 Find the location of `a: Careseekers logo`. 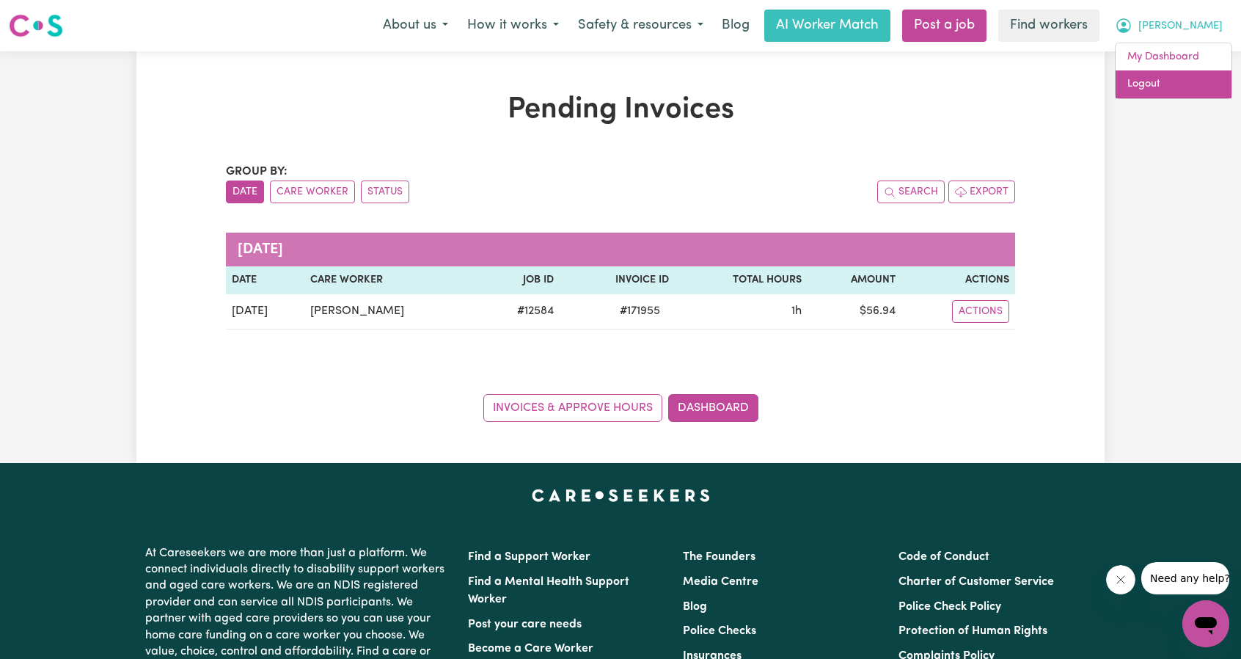

a: Careseekers logo is located at coordinates (36, 26).